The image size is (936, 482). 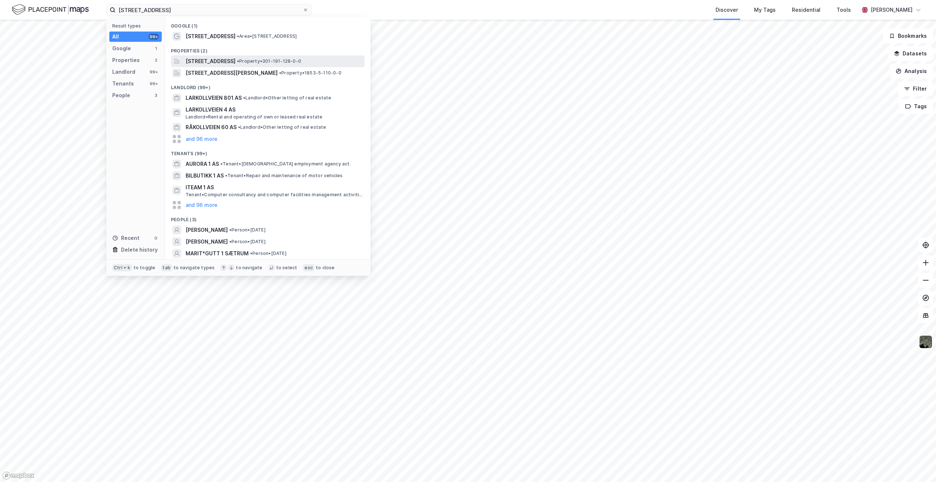 I want to click on img: 9k=, so click(x=926, y=342).